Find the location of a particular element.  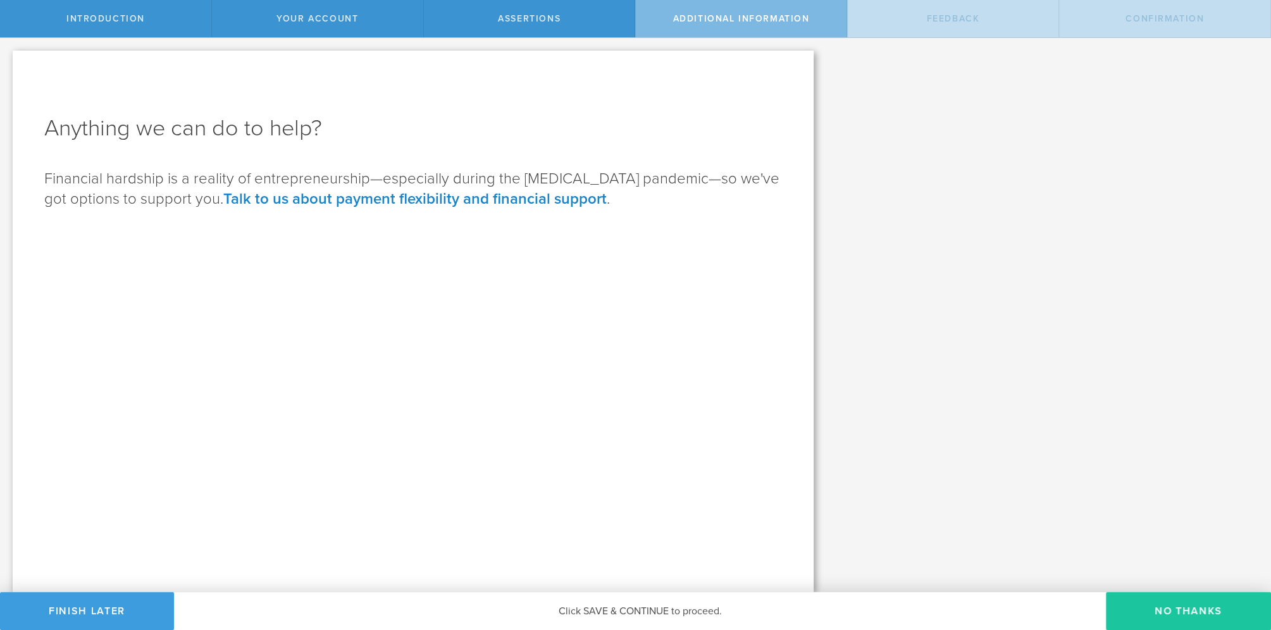

span: Assertions is located at coordinates (529, 18).